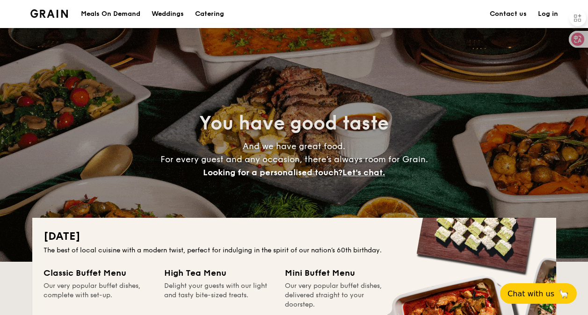 The width and height of the screenshot is (588, 315). What do you see at coordinates (363, 173) in the screenshot?
I see `span: Let's chat.` at bounding box center [363, 173].